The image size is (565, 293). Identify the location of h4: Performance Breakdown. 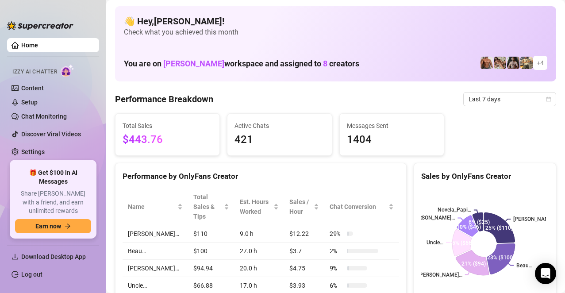
(164, 99).